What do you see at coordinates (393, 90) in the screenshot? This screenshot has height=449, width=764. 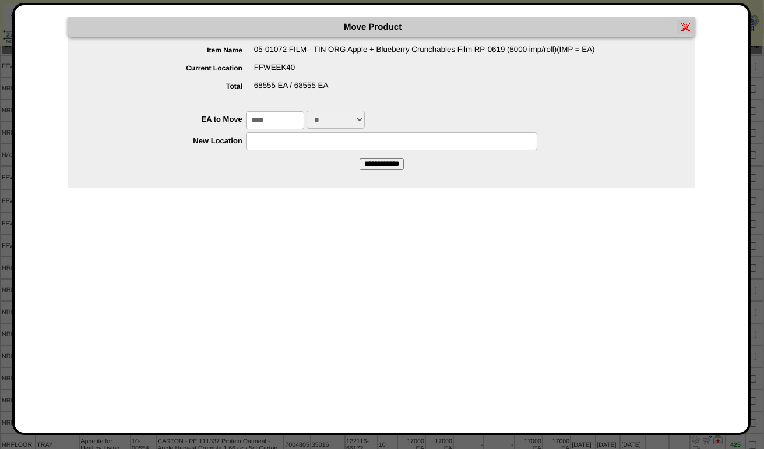 I see `div: 68555 EA / 68555 EA` at bounding box center [393, 90].